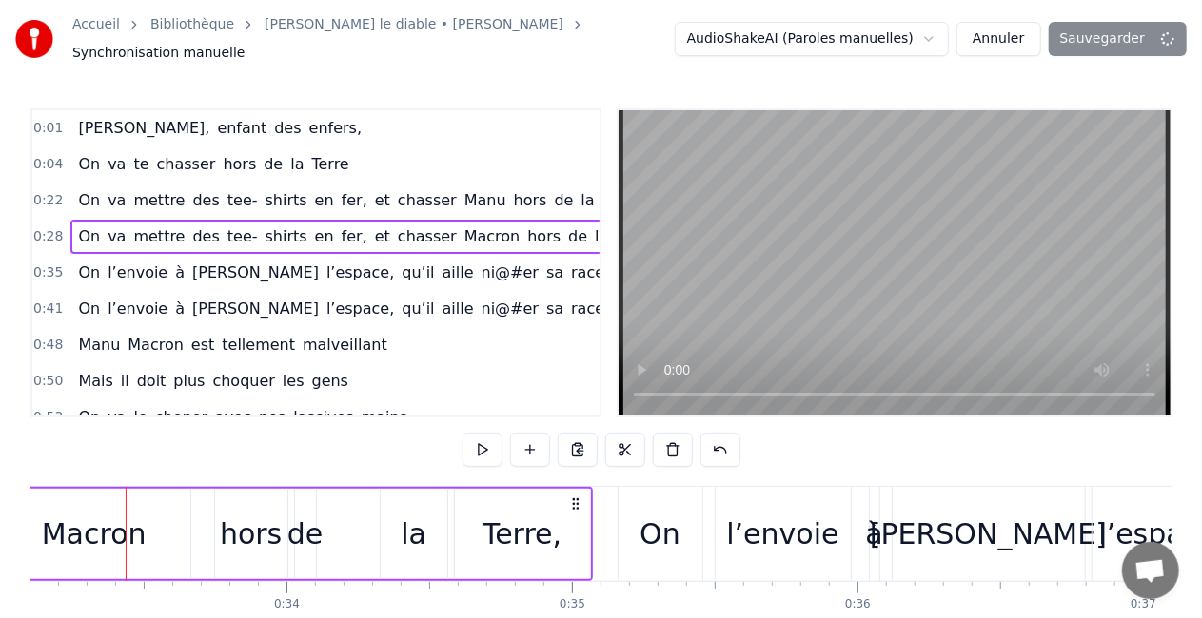 Image resolution: width=1202 pixels, height=618 pixels. Describe the element at coordinates (48, 418) in the screenshot. I see `span: 0:53` at that location.